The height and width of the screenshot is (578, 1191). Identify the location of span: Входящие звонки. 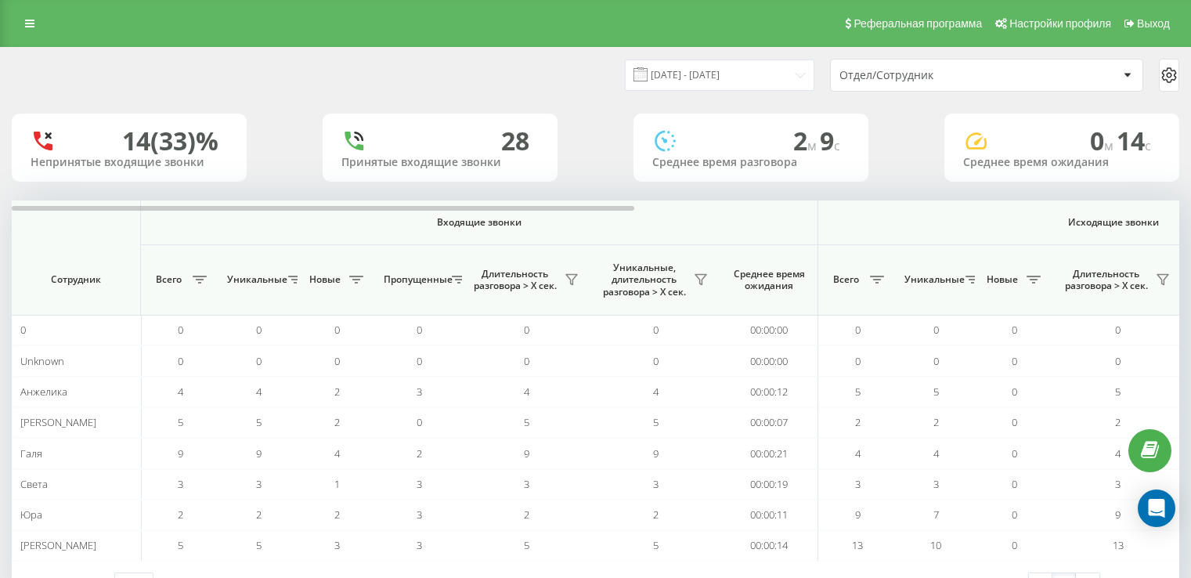
(479, 222).